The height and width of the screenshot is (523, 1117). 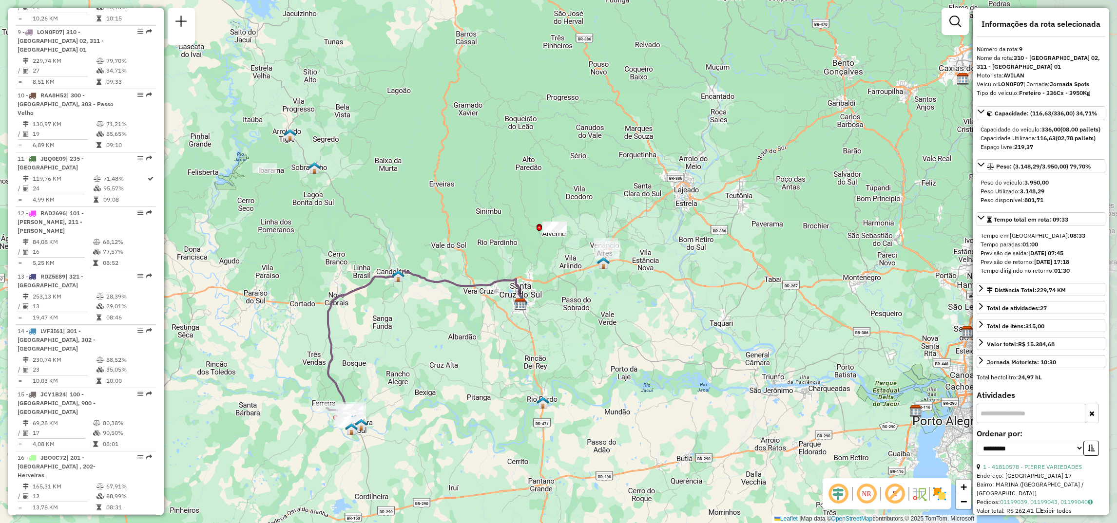 I want to click on div: Atividade não roteirizada - VALDAIR FRANCO - ME, so click(x=607, y=255).